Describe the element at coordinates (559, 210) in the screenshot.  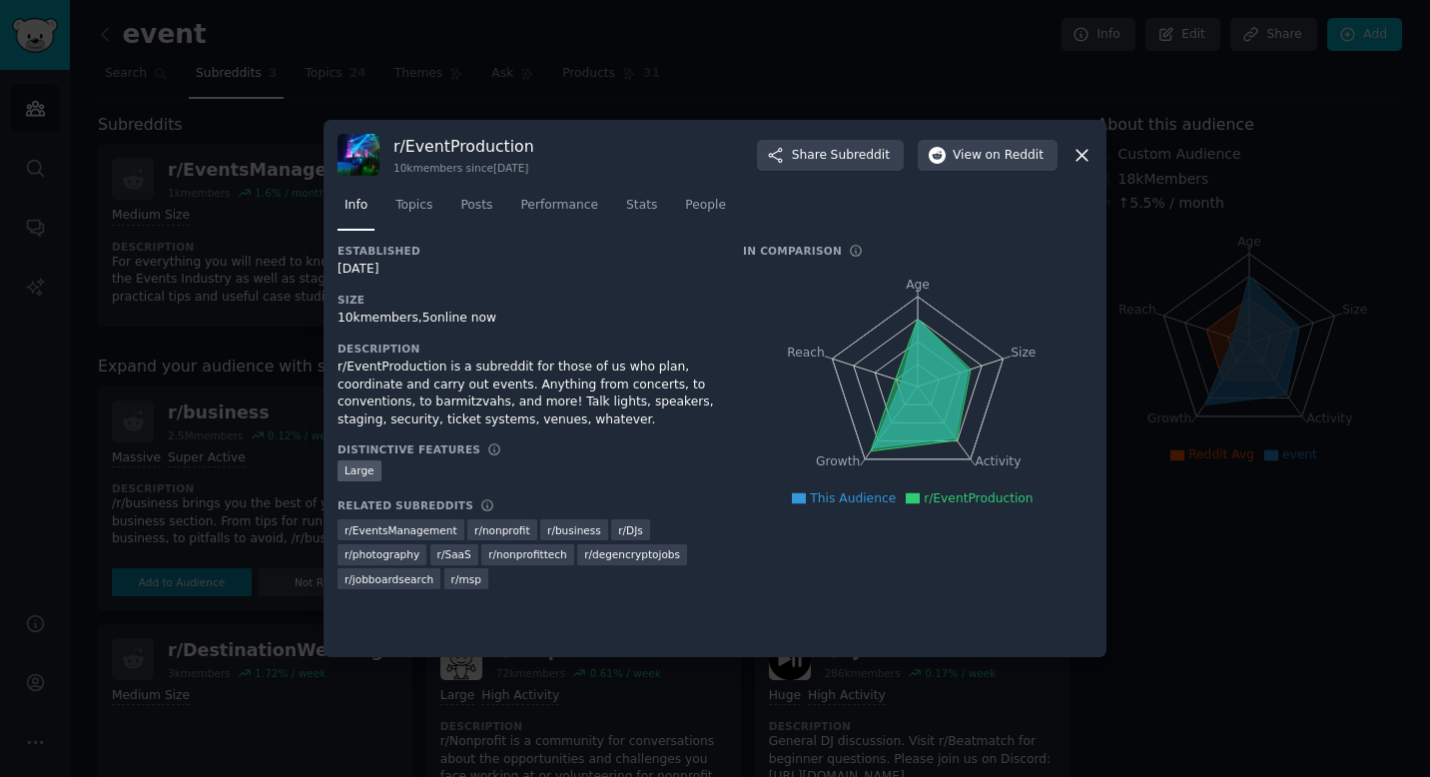
I see `a: Performance` at that location.